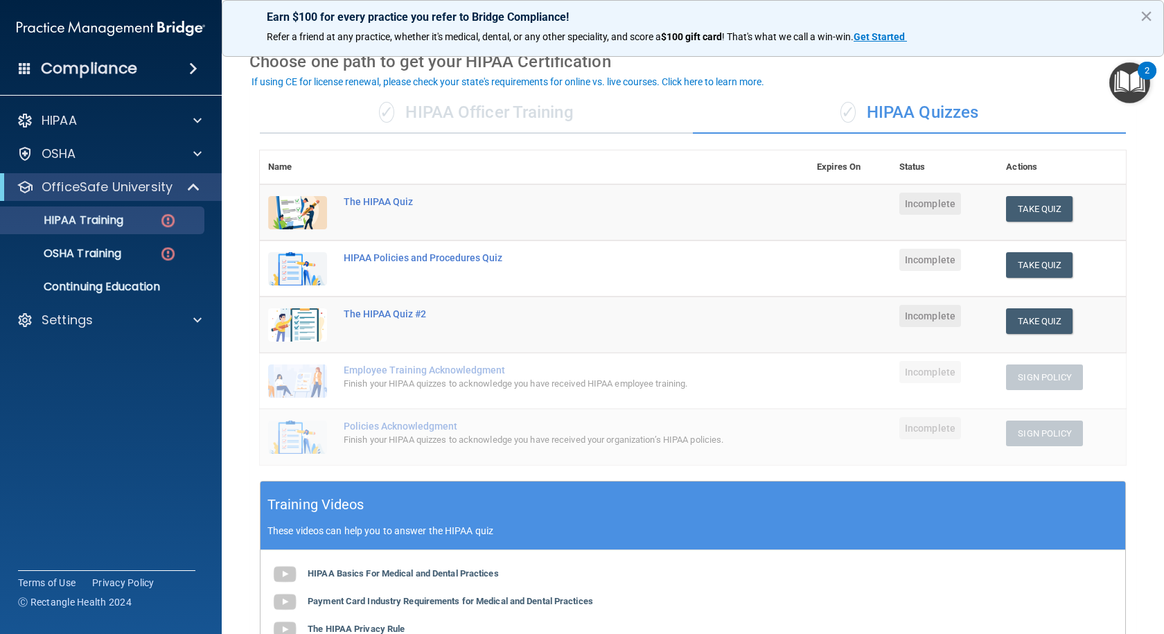  I want to click on a: Privacy Policy, so click(123, 583).